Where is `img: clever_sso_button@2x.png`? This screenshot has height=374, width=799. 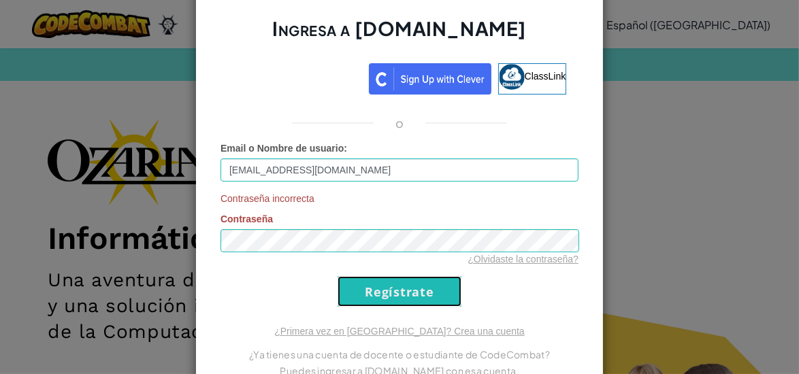
img: clever_sso_button@2x.png is located at coordinates (430, 79).